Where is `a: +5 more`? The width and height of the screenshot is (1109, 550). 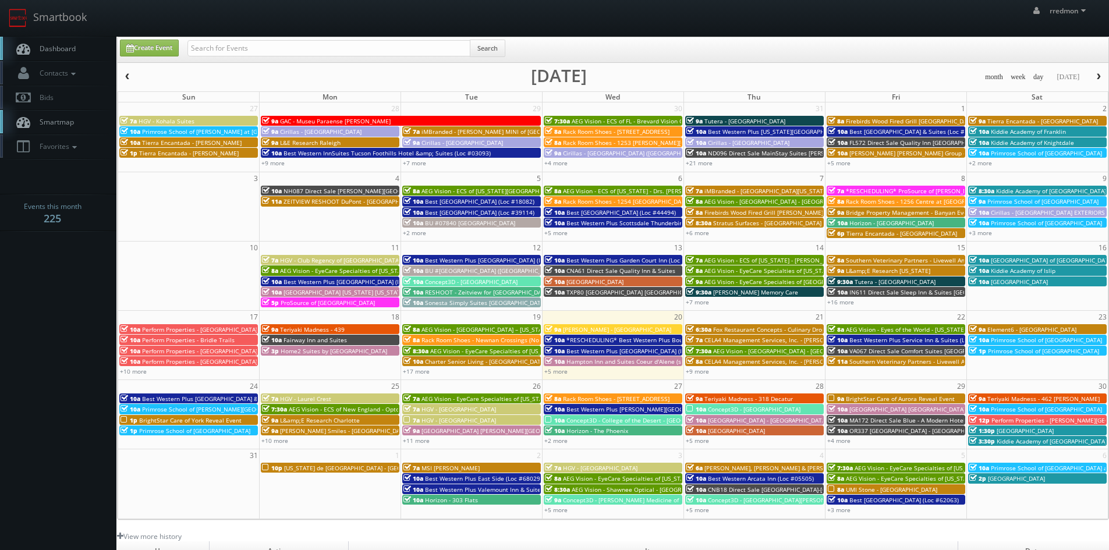 a: +5 more is located at coordinates (697, 441).